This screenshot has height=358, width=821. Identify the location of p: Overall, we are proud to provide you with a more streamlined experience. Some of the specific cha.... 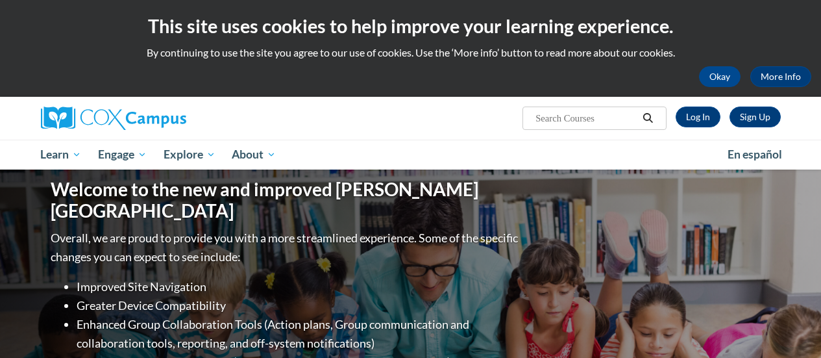
(285, 247).